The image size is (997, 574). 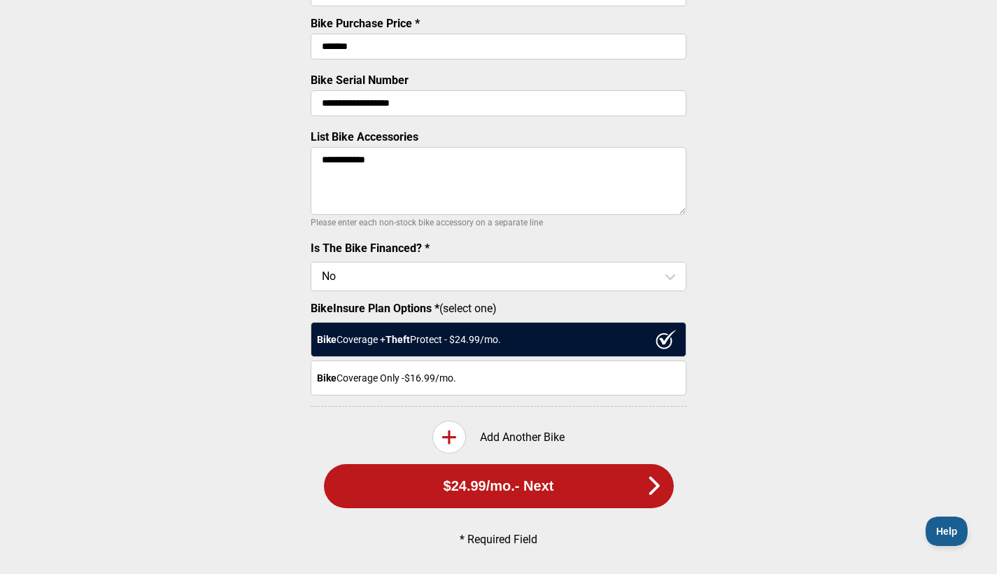 What do you see at coordinates (498, 437) in the screenshot?
I see `div: Add Another Bike` at bounding box center [498, 437].